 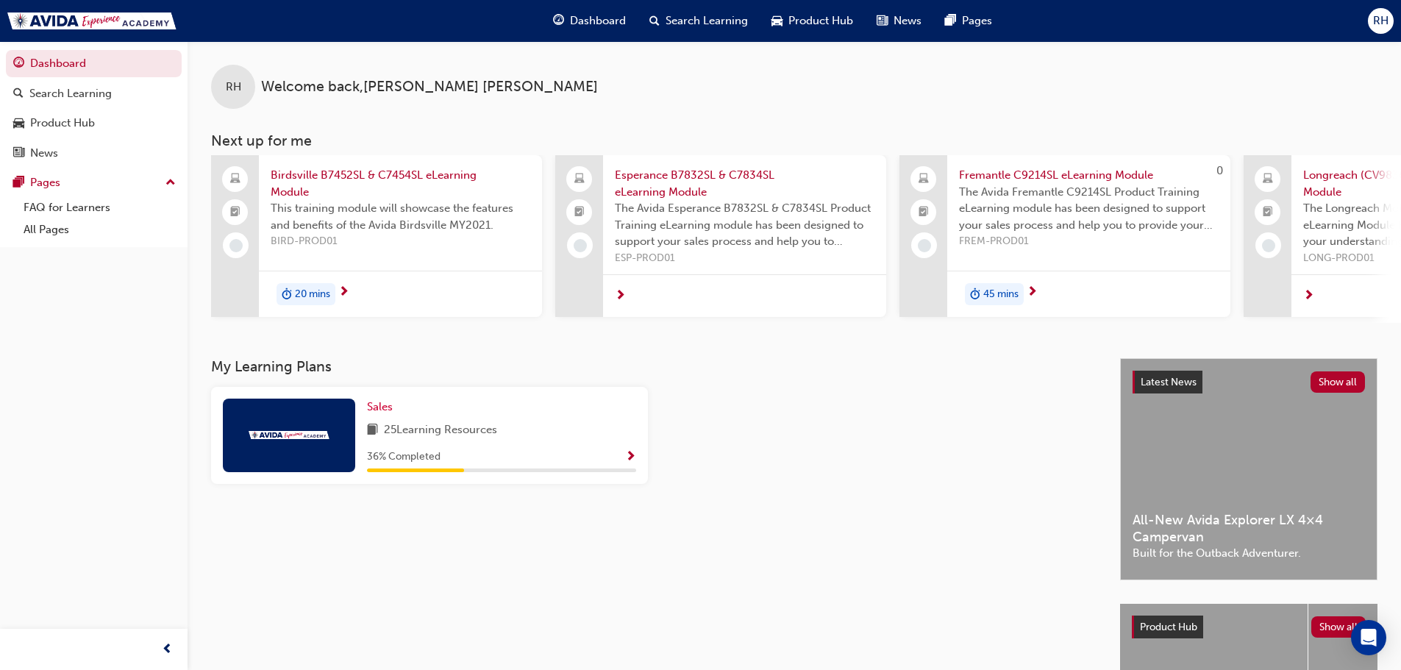 What do you see at coordinates (400, 216) in the screenshot?
I see `span: This training module will showcase the features and benefits of the Avida Birdsville MY2021.` at bounding box center [400, 216].